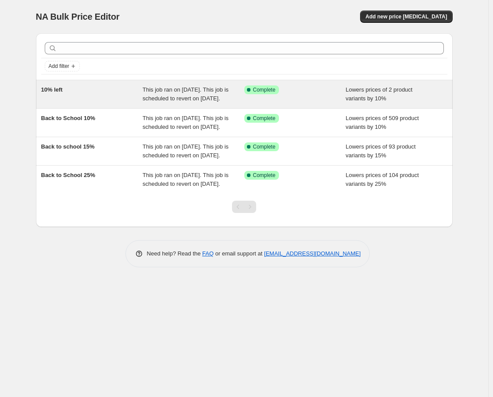 The width and height of the screenshot is (493, 397). Describe the element at coordinates (52, 89) in the screenshot. I see `span: 10% left` at that location.